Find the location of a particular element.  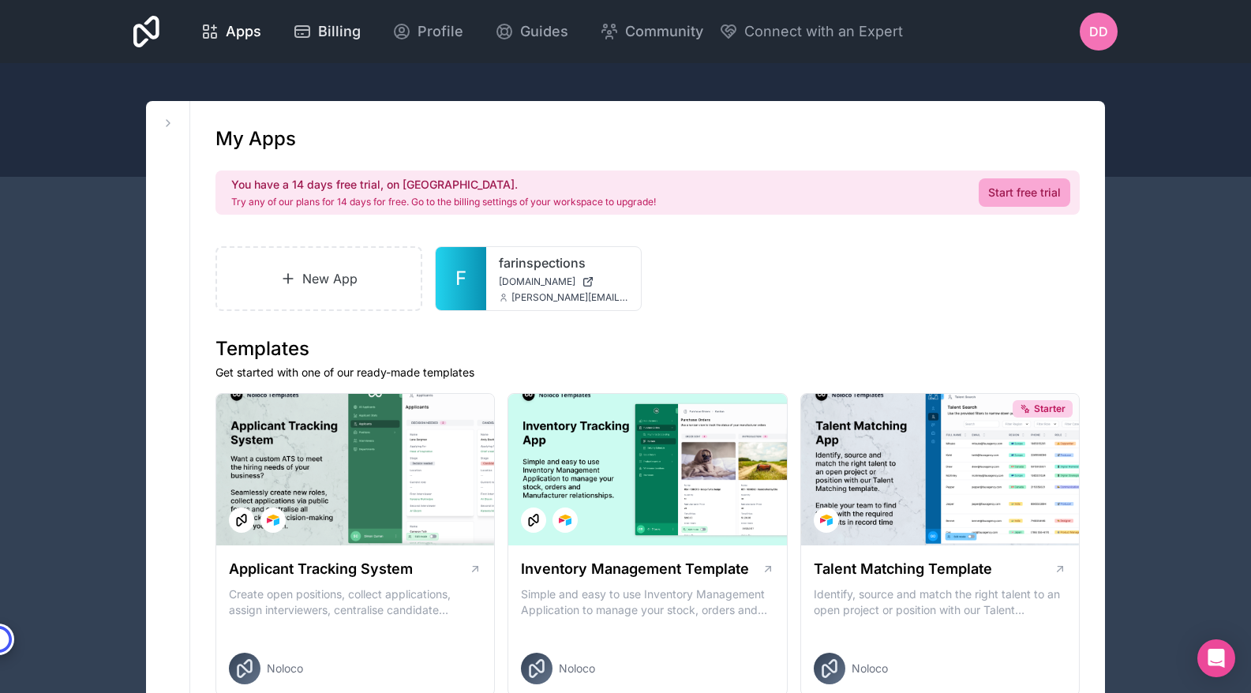

p: Get started with one of our ready-made templates is located at coordinates (647, 372).